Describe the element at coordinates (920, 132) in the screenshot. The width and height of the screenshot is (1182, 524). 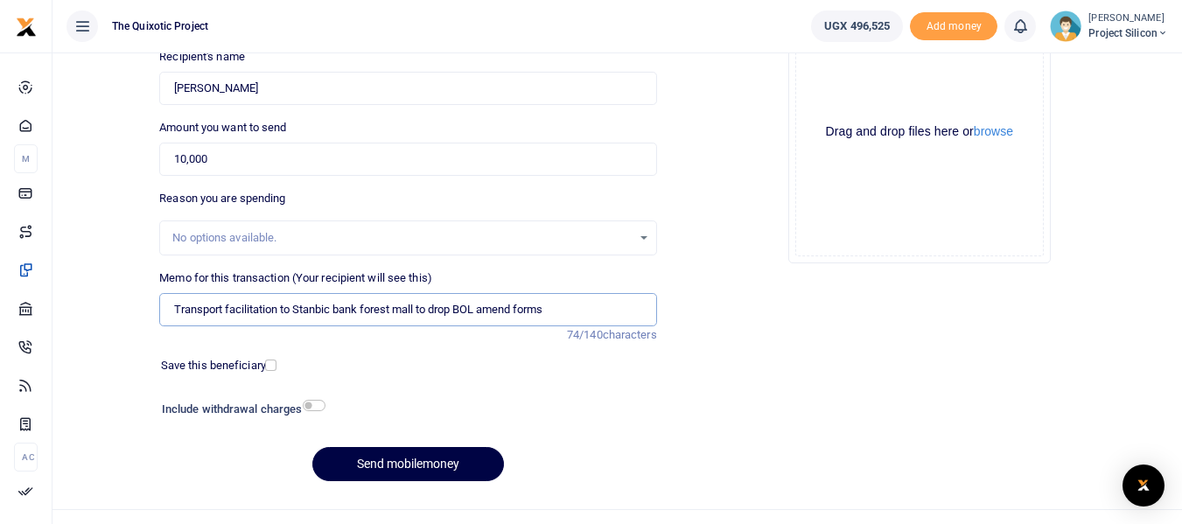
I see `div: File Uploader` at that location.